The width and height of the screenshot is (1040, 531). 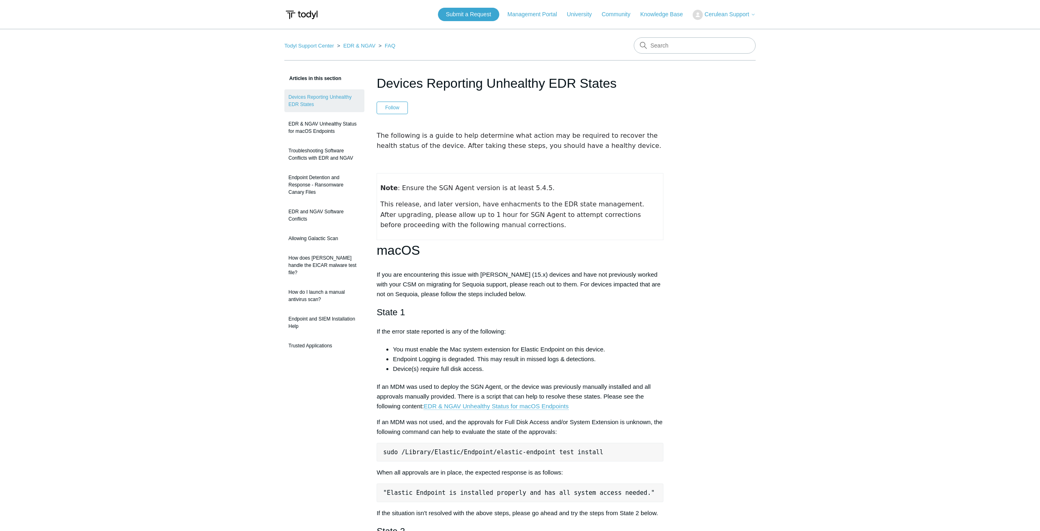 What do you see at coordinates (520, 312) in the screenshot?
I see `h2: State 1` at bounding box center [520, 312].